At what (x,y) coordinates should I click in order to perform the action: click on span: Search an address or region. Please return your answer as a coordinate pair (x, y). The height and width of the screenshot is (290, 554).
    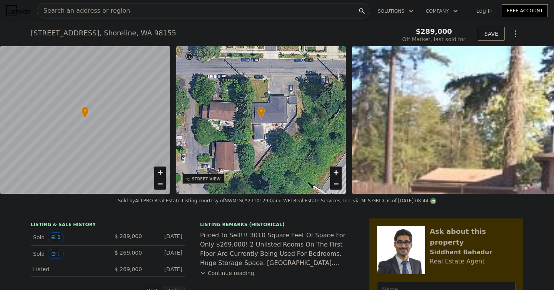
    Looking at the image, I should click on (84, 11).